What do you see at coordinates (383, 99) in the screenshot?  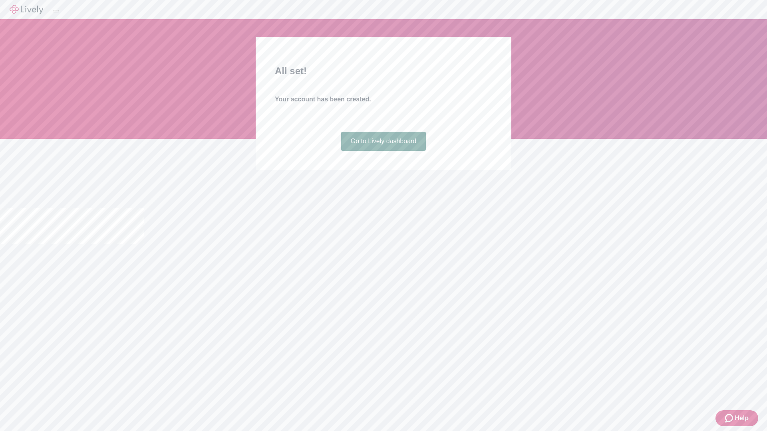 I see `h4: Your account has been created.` at bounding box center [383, 99].